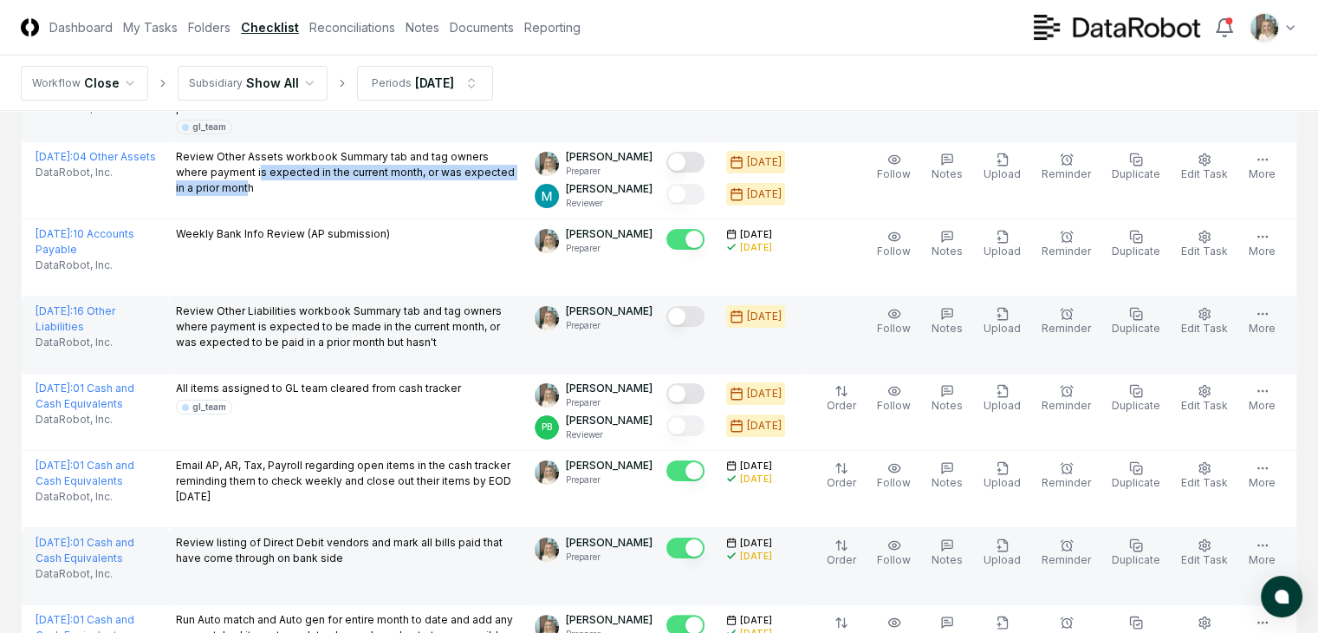 The width and height of the screenshot is (1318, 633). Describe the element at coordinates (841, 553) in the screenshot. I see `button: Order` at that location.